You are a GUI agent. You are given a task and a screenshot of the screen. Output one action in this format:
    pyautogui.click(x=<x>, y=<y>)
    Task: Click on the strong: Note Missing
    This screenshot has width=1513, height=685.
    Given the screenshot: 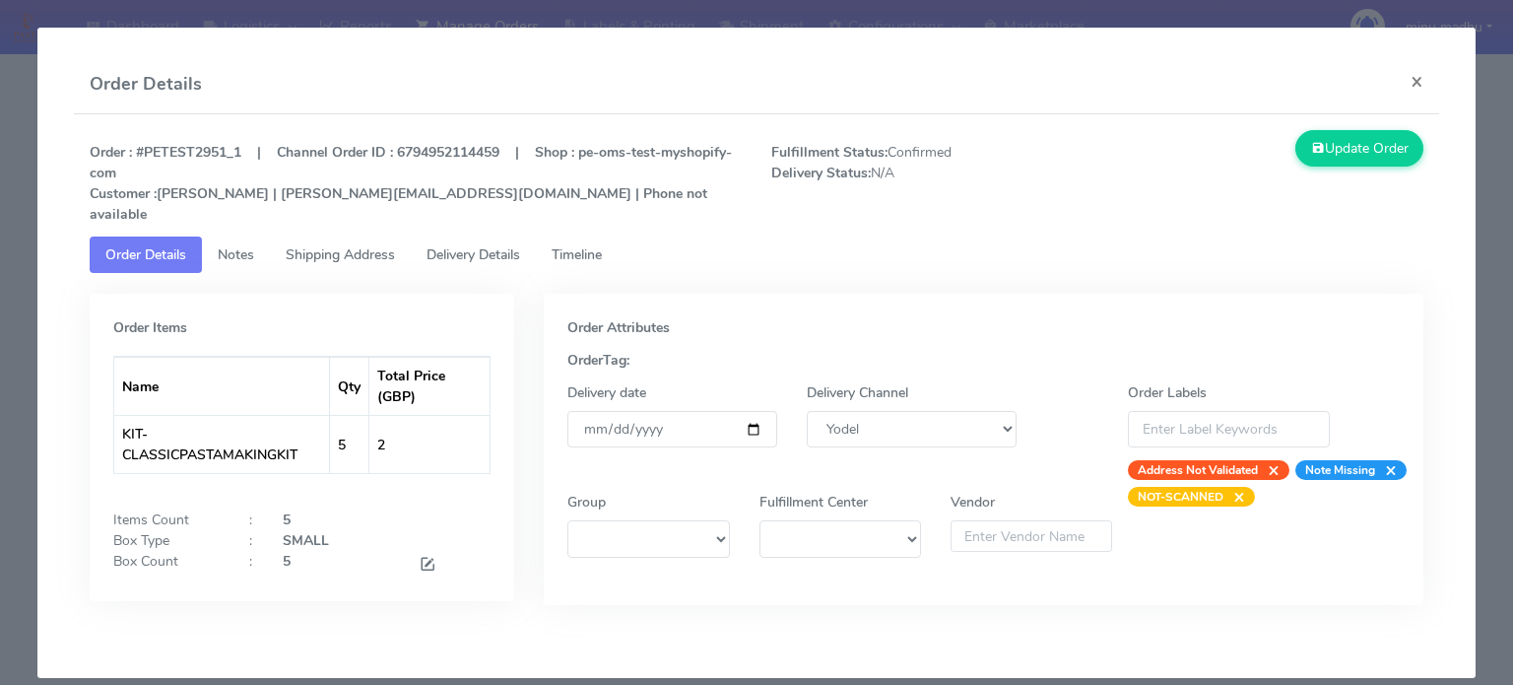 What is the action you would take?
    pyautogui.click(x=1340, y=470)
    